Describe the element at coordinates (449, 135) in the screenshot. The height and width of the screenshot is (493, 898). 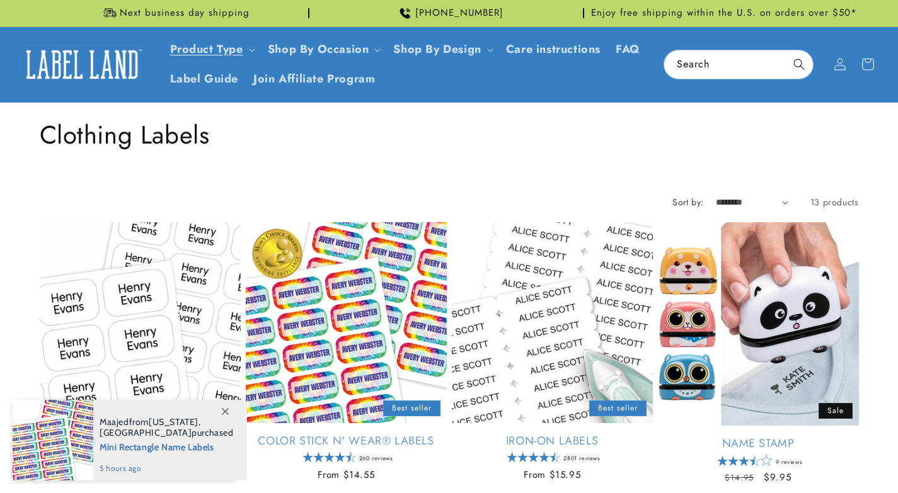
I see `h1: Clothing Labels` at that location.